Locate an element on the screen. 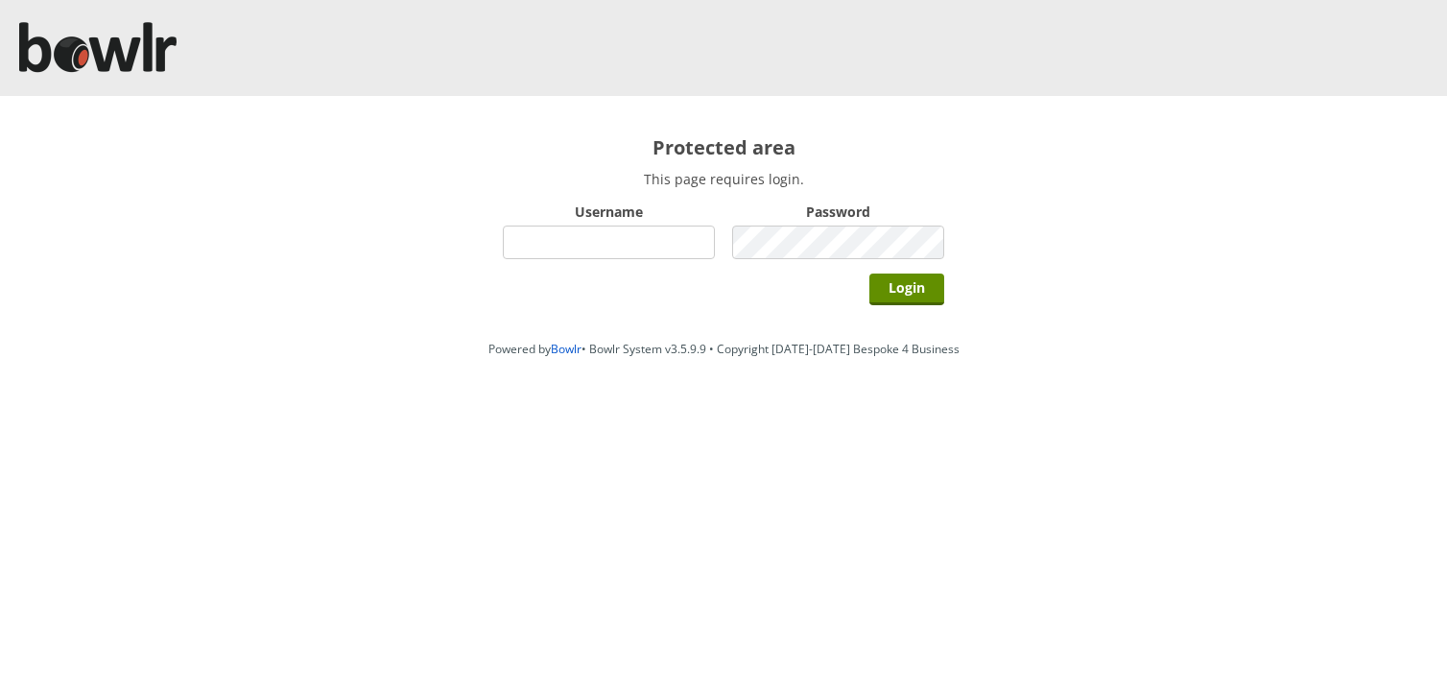 This screenshot has height=693, width=1447. p: This page requires login. is located at coordinates (724, 179).